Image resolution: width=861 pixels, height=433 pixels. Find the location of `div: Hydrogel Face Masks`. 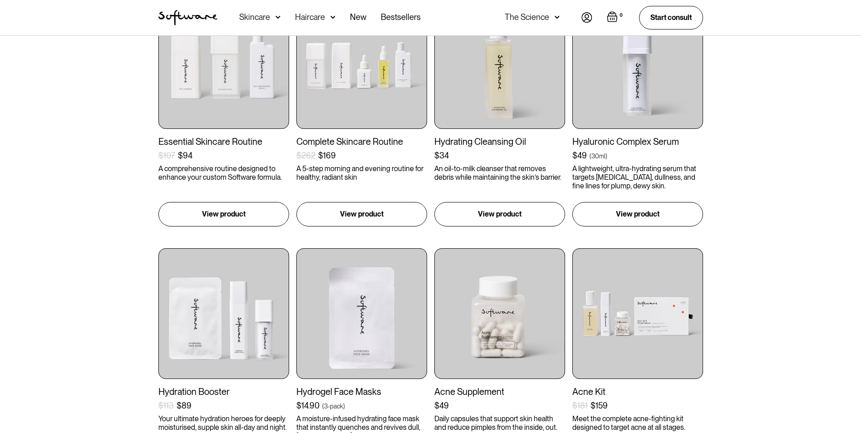

div: Hydrogel Face Masks is located at coordinates (362, 392).